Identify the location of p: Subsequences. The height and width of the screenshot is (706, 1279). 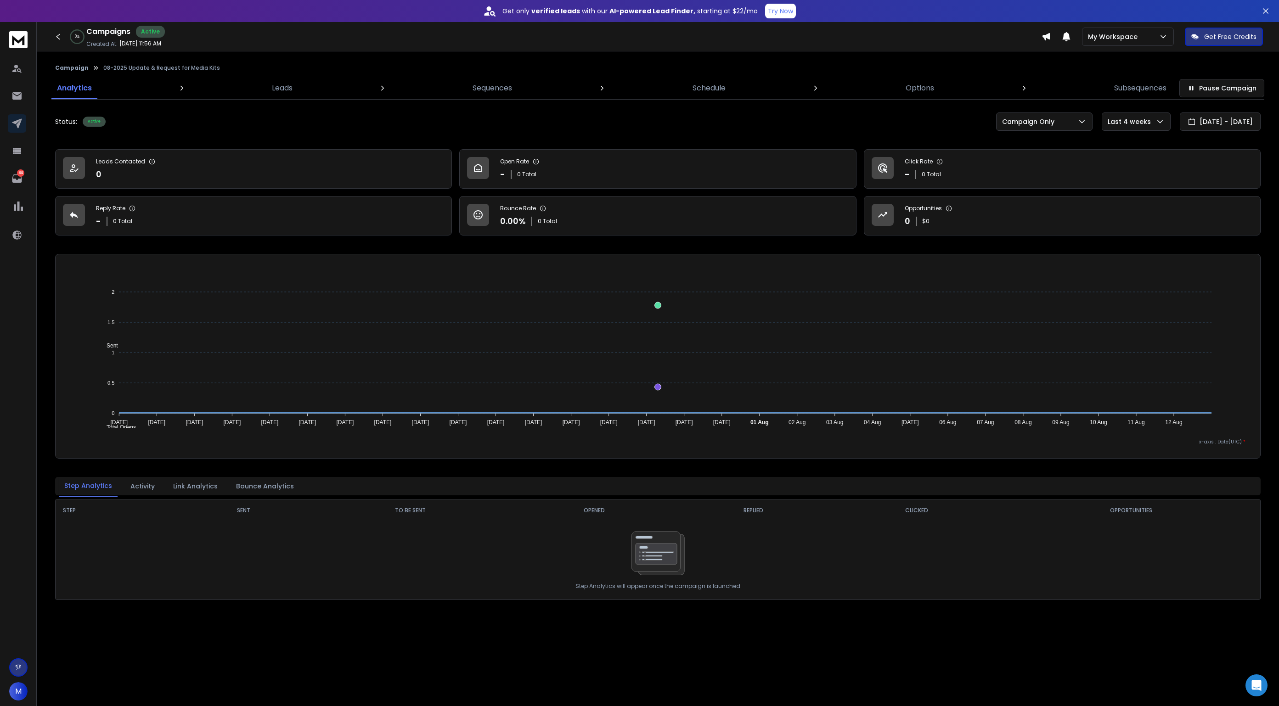
(1140, 88).